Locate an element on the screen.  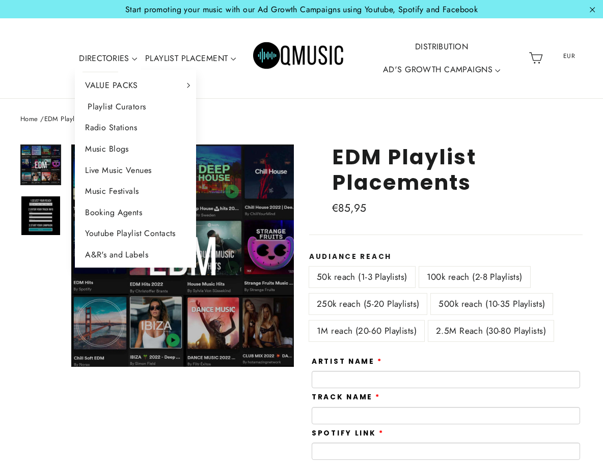
a: Playlist Curators is located at coordinates (135, 107).